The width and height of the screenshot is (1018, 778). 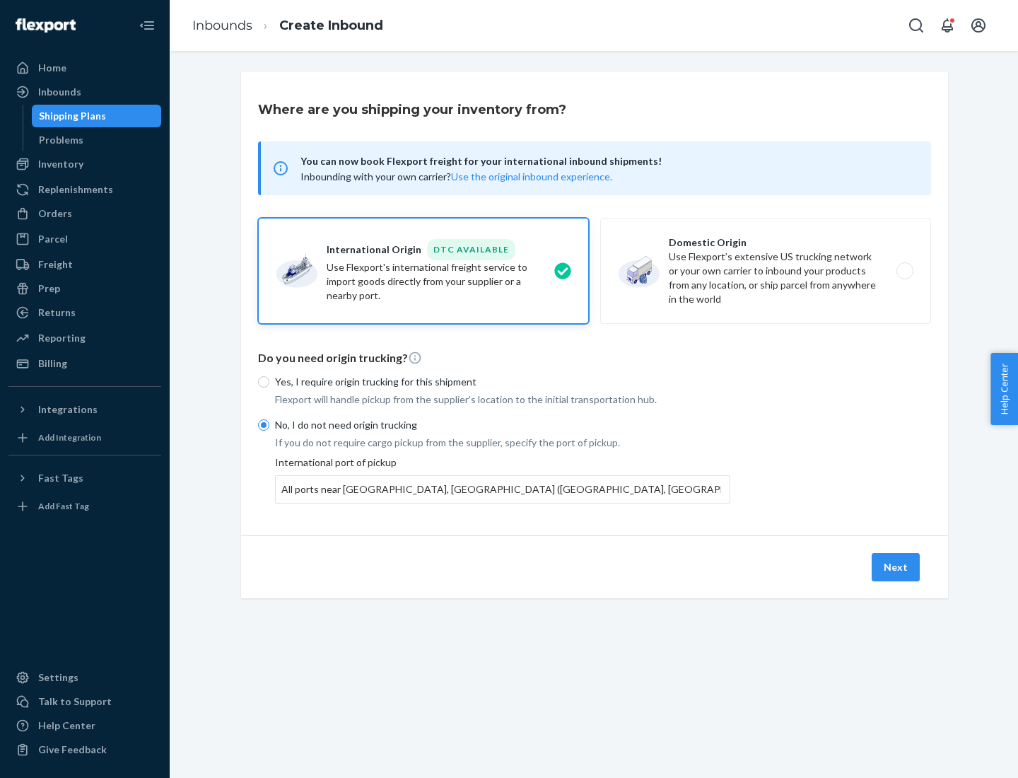 What do you see at coordinates (68, 409) in the screenshot?
I see `div: Integrations` at bounding box center [68, 409].